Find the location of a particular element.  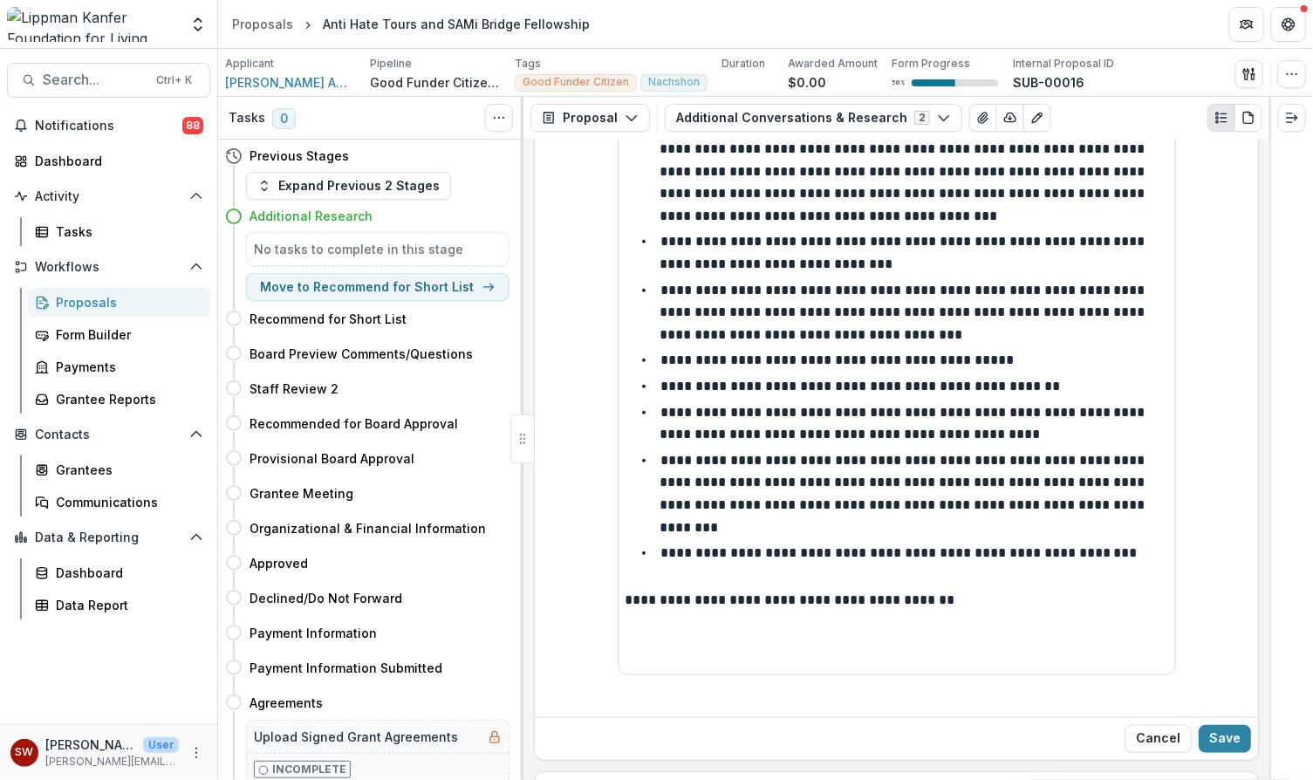

button: Expand right is located at coordinates (1292, 118).